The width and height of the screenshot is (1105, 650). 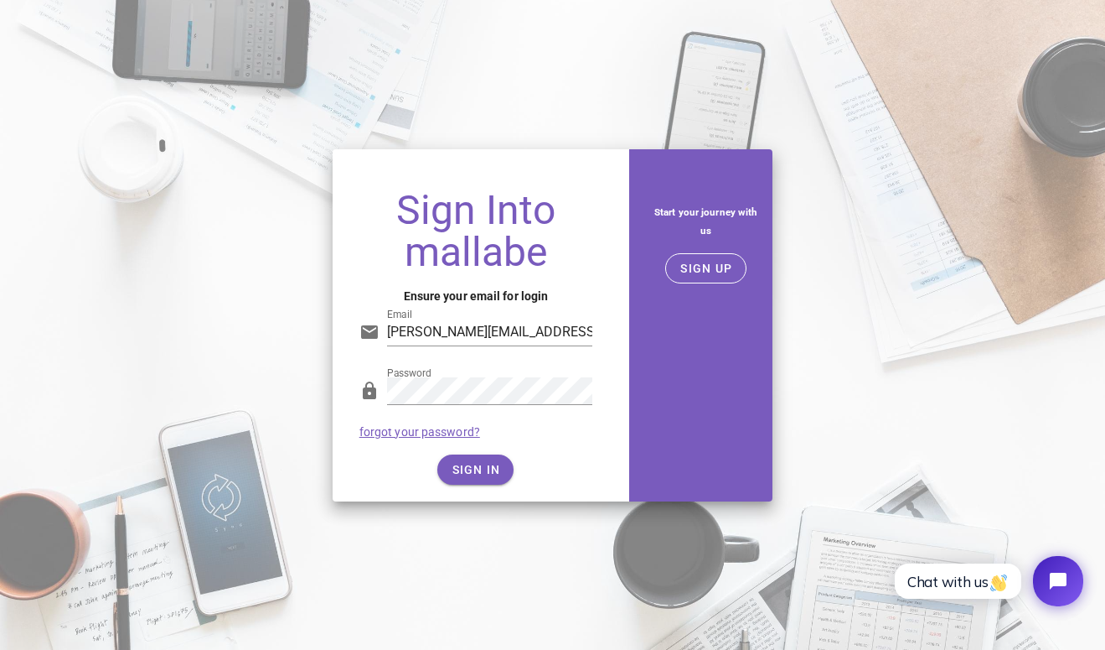 I want to click on button: Chat with us👋, so click(x=81, y=39).